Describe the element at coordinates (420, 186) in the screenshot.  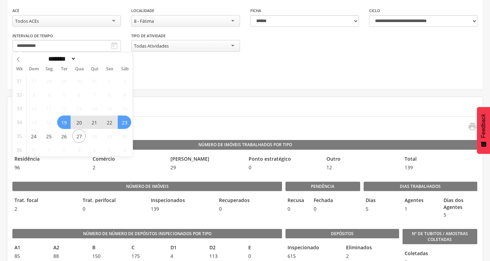
I see `legend: Dias Trabalhados` at that location.